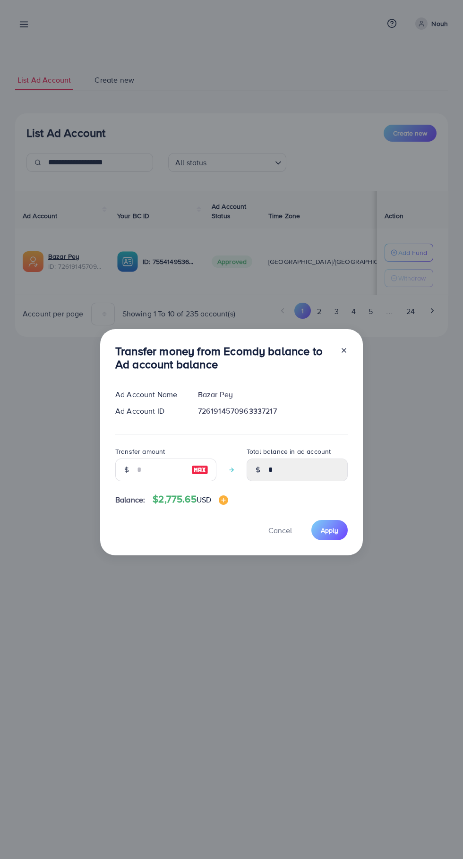 Image resolution: width=463 pixels, height=859 pixels. I want to click on span: Cancel, so click(280, 530).